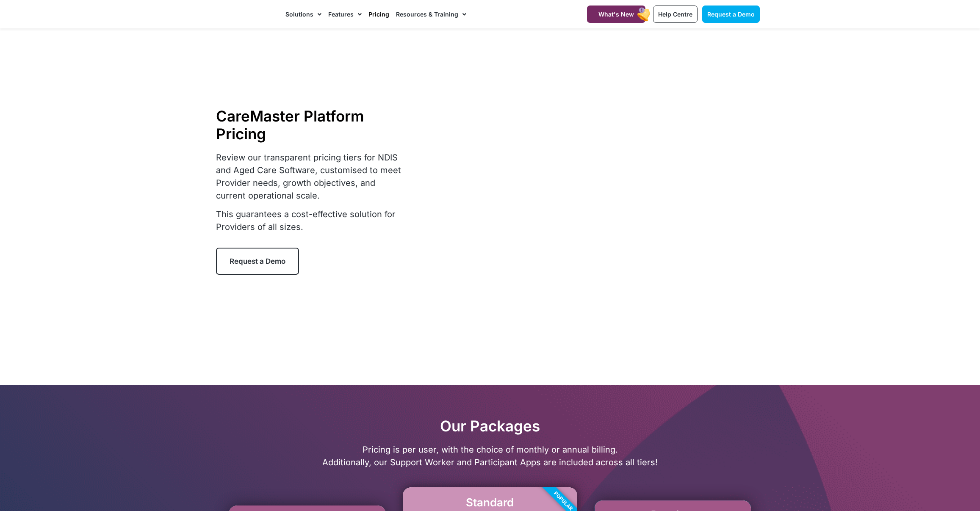 Image resolution: width=980 pixels, height=511 pixels. I want to click on p: Pricing is per user, with the choice of monthly or annual billing. Additionally, our Support Work..., so click(490, 456).